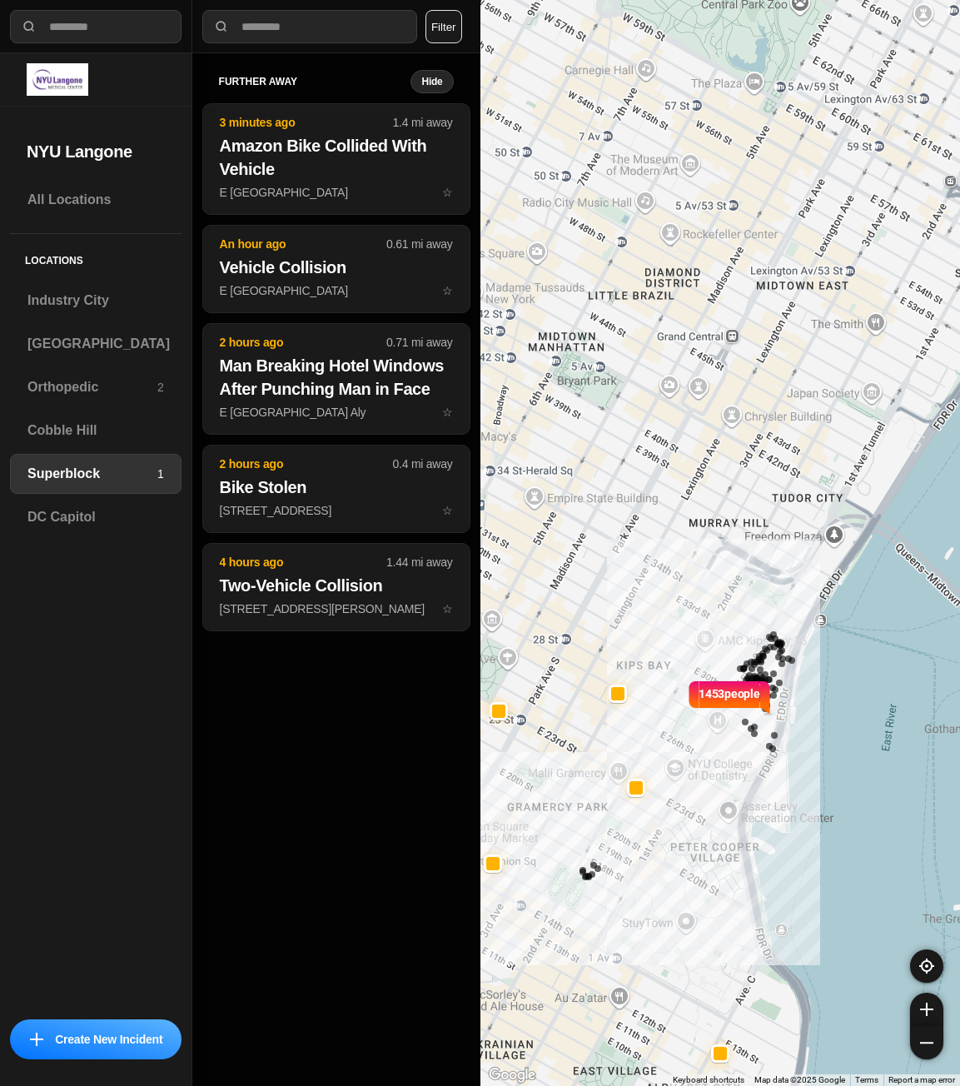 The height and width of the screenshot is (1086, 960). I want to click on a: Cobble Hill, so click(96, 430).